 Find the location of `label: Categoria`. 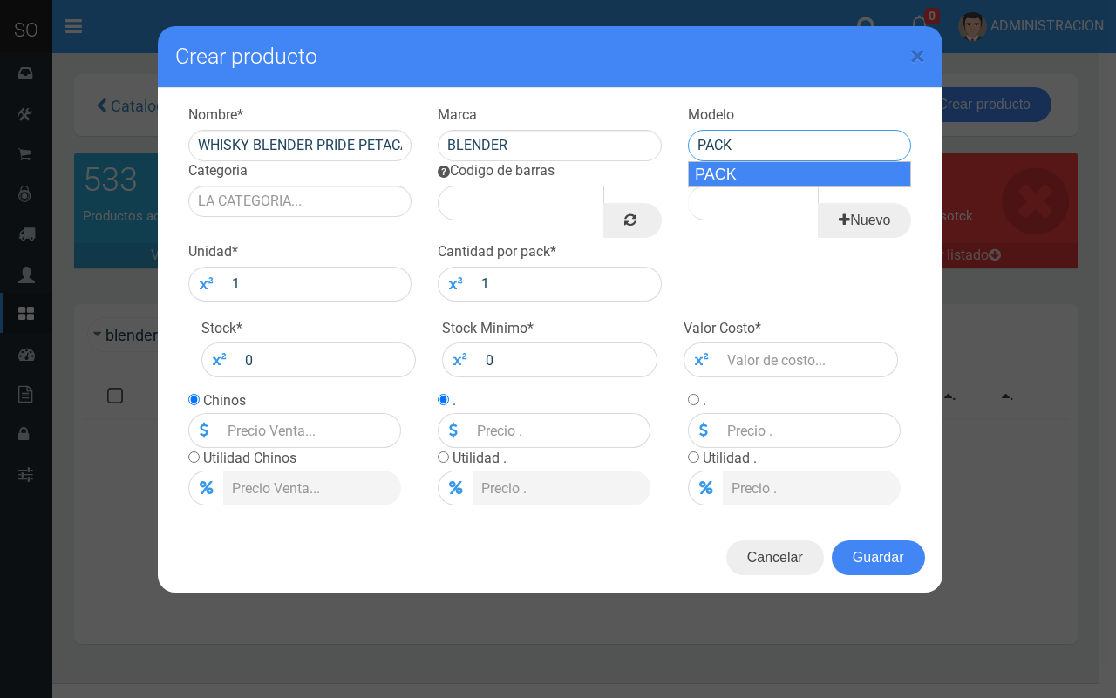

label: Categoria is located at coordinates (218, 171).